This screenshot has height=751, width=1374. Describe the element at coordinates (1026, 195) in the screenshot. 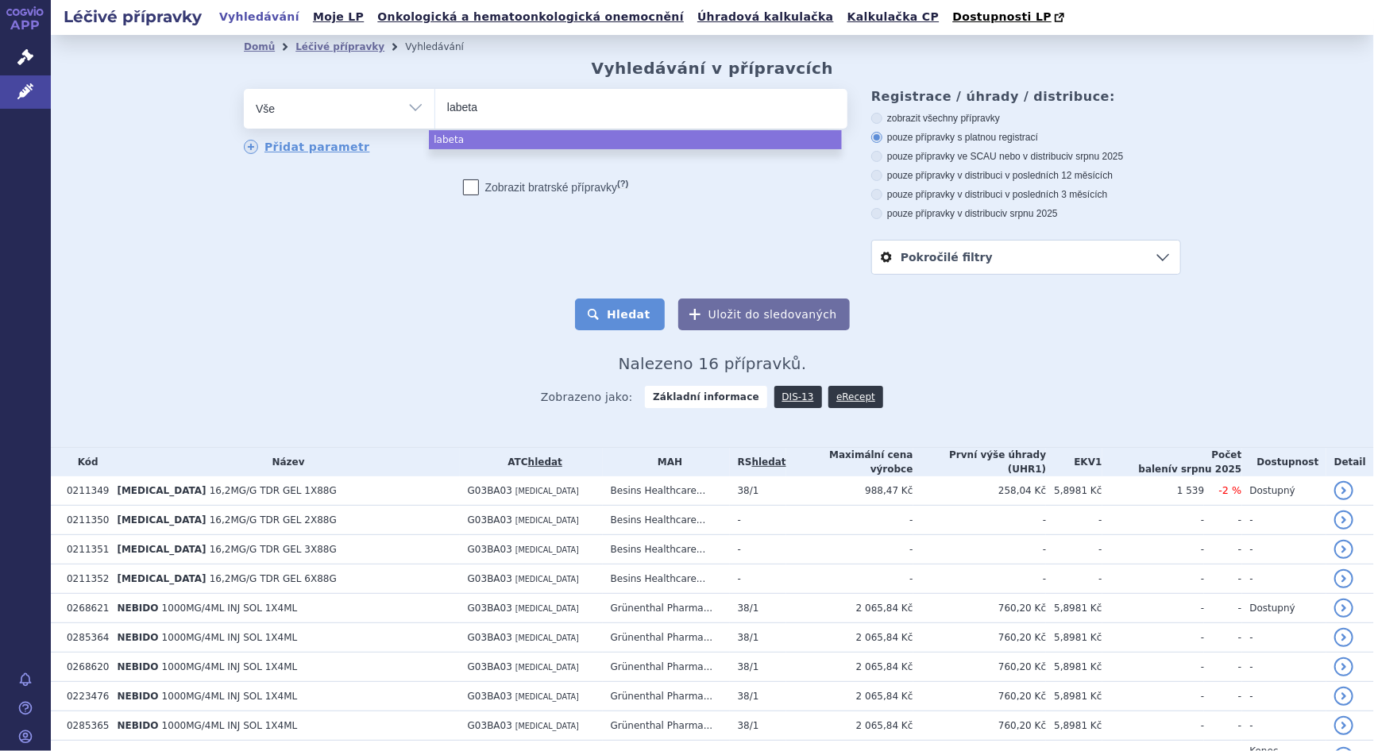

I see `label: pouze přípravky v distribuci v posledních 3 měsících` at that location.